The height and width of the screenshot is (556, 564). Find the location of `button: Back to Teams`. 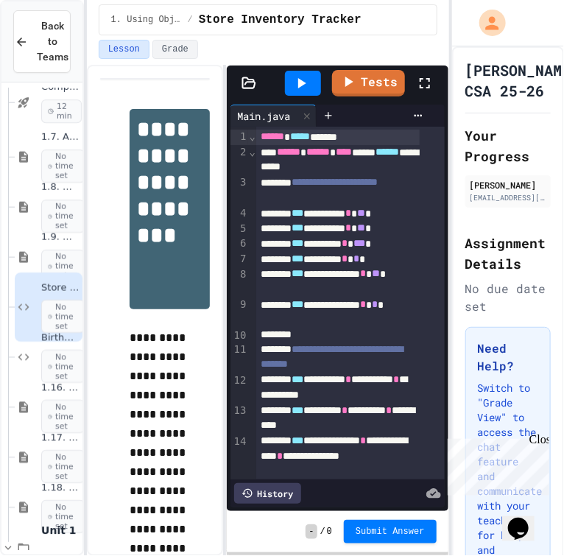

button: Back to Teams is located at coordinates (42, 41).